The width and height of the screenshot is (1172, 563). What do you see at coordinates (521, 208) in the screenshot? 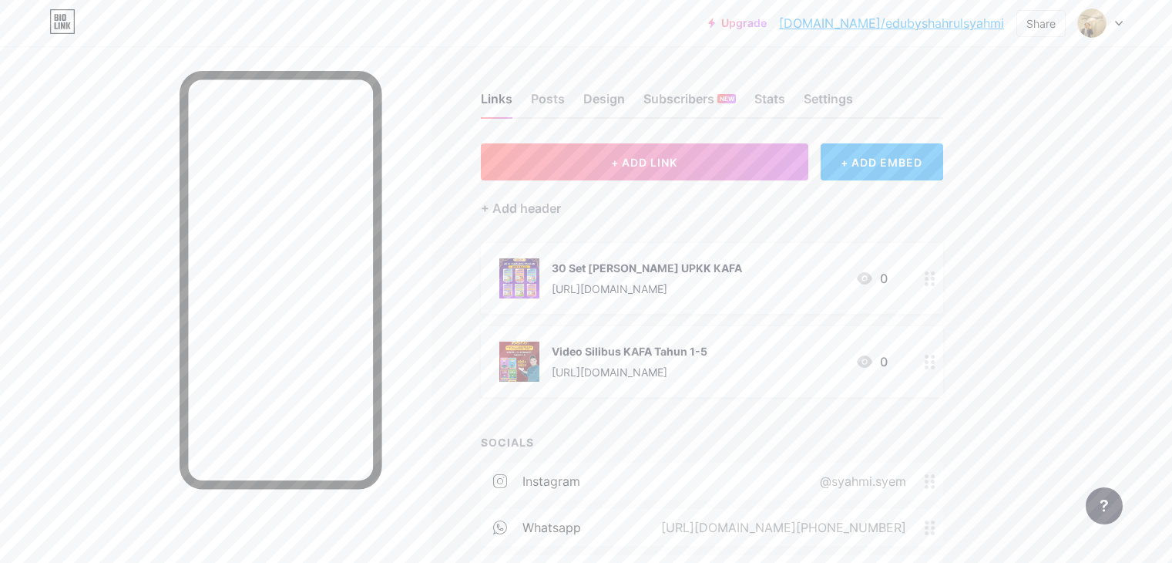
I see `div: + Add header` at bounding box center [521, 208].